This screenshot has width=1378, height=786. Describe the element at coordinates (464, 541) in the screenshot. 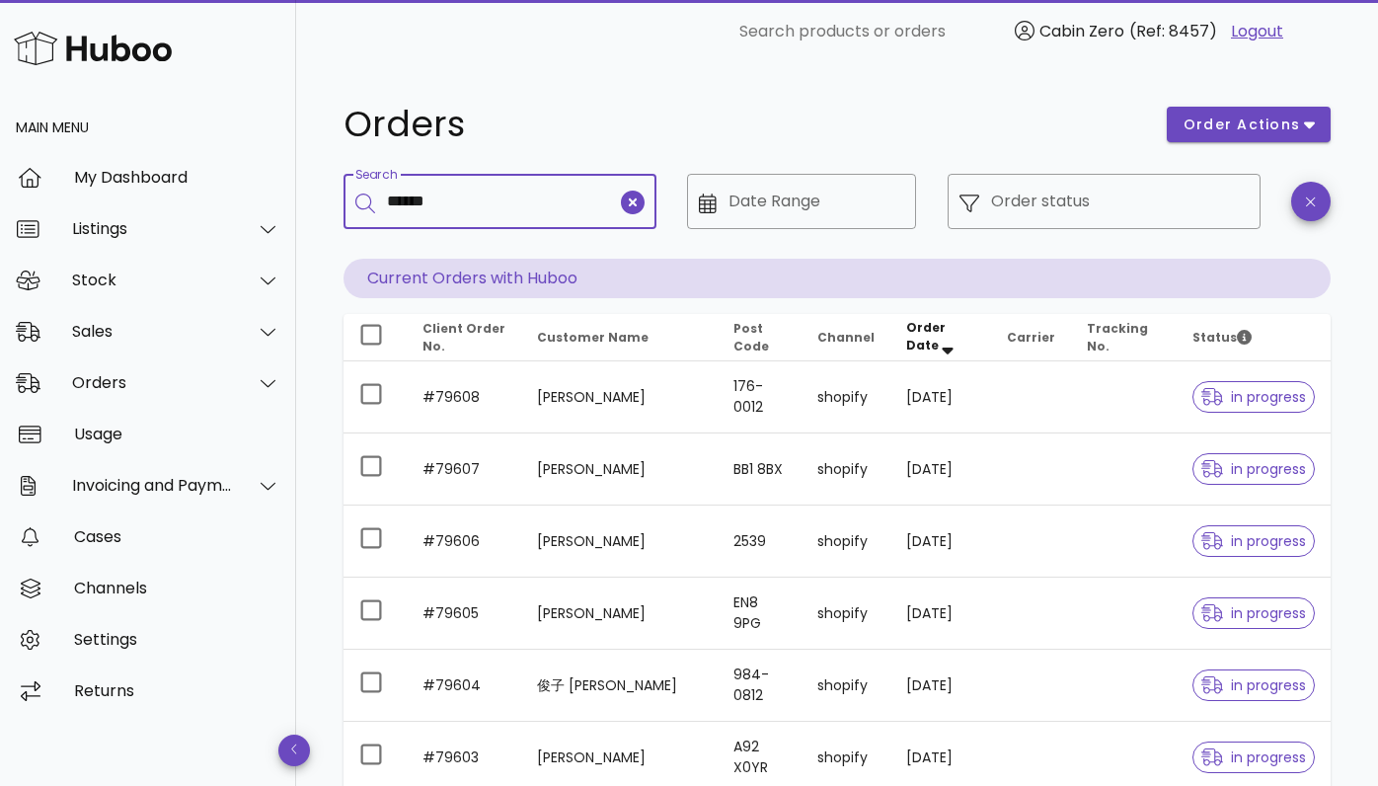

I see `td: #79606` at that location.